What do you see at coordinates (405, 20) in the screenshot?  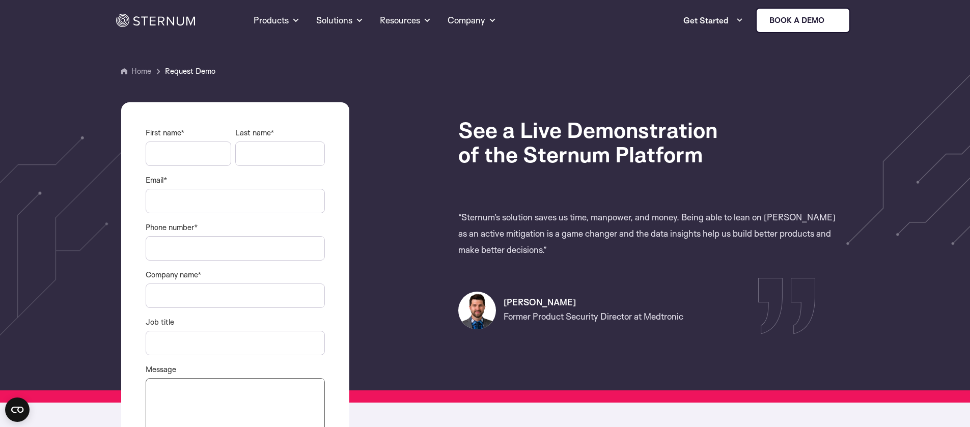 I see `a: Resources` at bounding box center [405, 20].